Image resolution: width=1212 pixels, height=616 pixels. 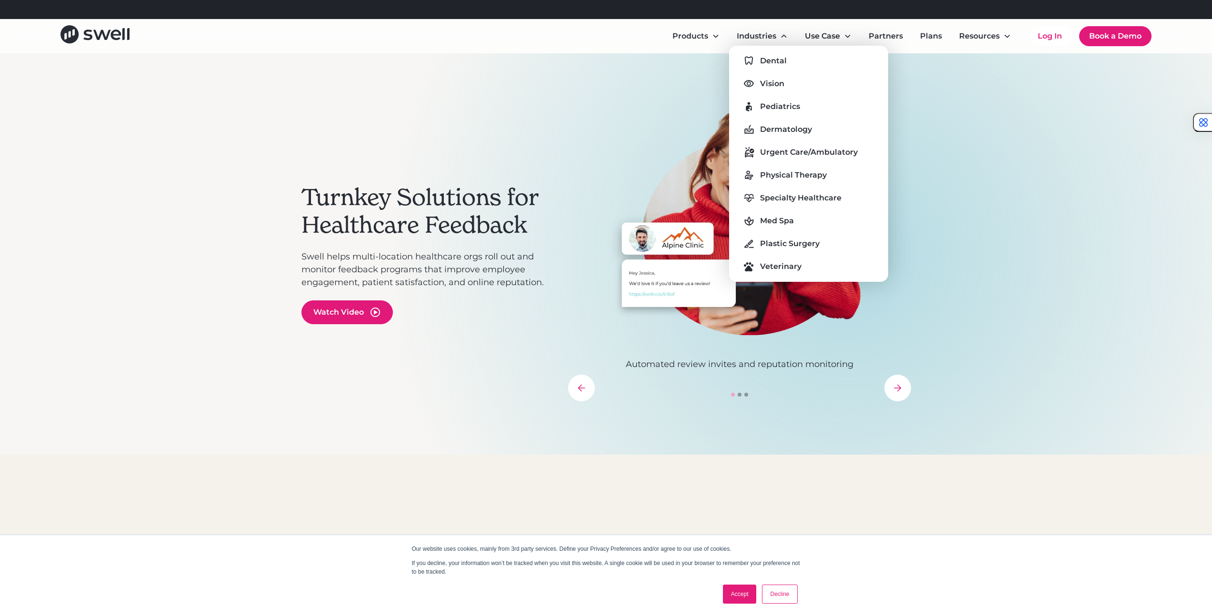 What do you see at coordinates (931, 36) in the screenshot?
I see `a: Plans` at bounding box center [931, 36].